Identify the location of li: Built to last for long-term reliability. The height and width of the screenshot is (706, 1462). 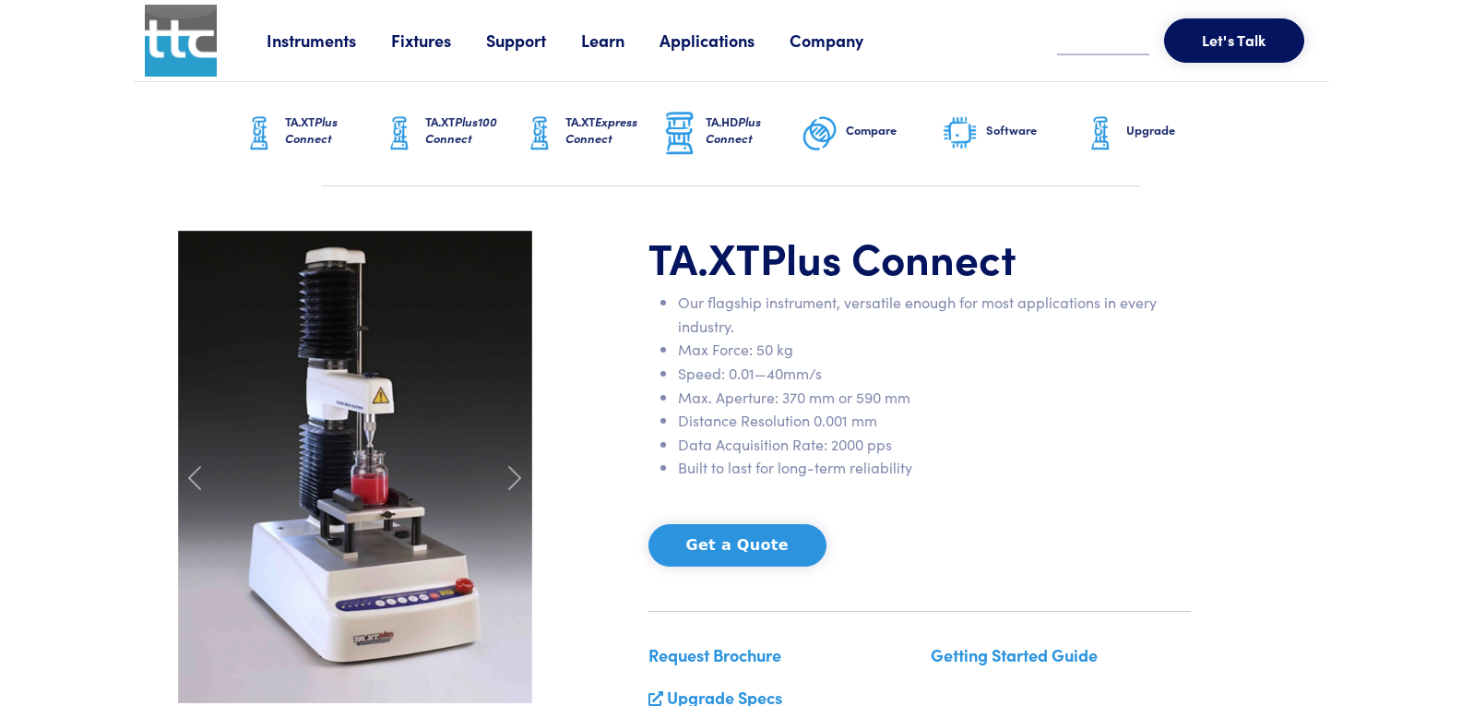
(934, 468).